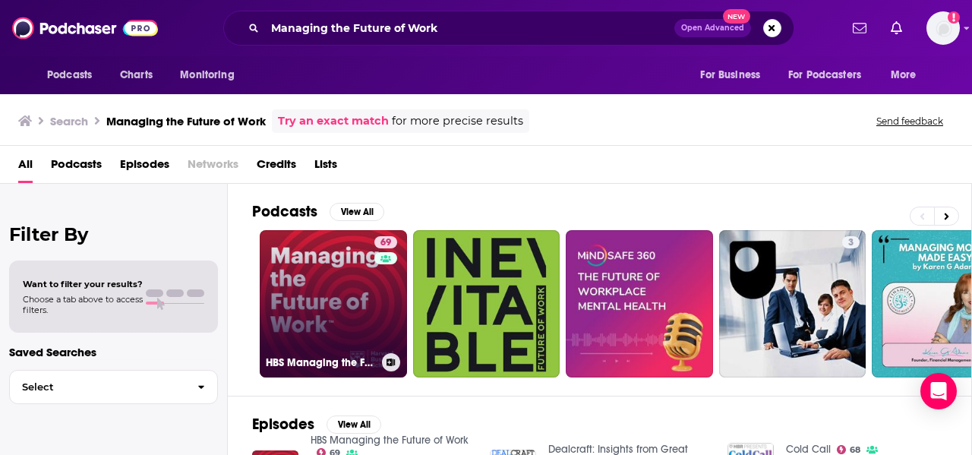 The width and height of the screenshot is (972, 455). I want to click on a: Credits, so click(276, 167).